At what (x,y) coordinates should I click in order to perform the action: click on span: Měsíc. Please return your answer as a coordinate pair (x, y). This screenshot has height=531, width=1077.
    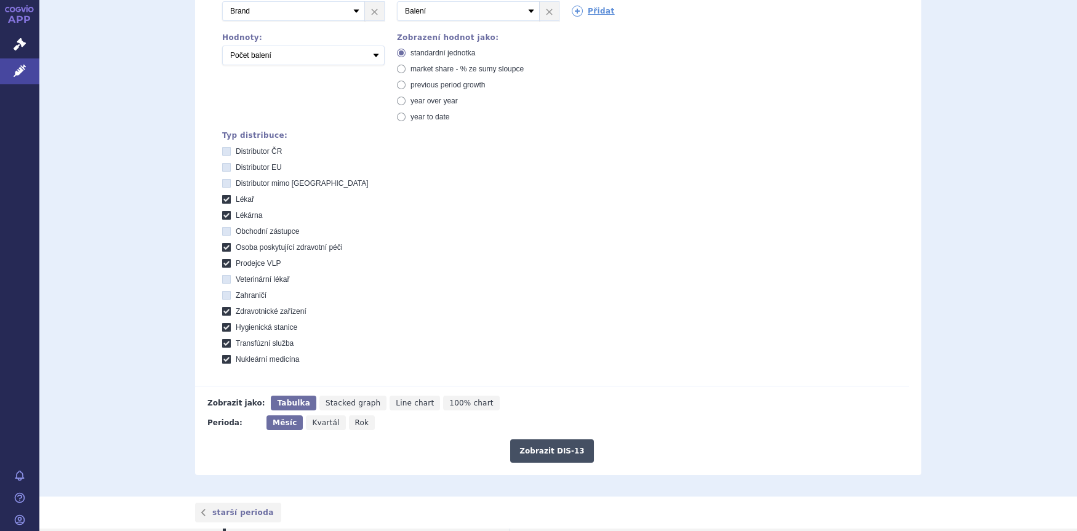
    Looking at the image, I should click on (284, 423).